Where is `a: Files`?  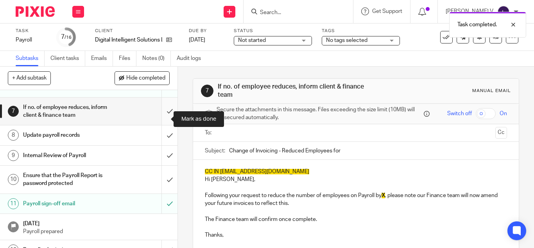
a: Files is located at coordinates (127, 58).